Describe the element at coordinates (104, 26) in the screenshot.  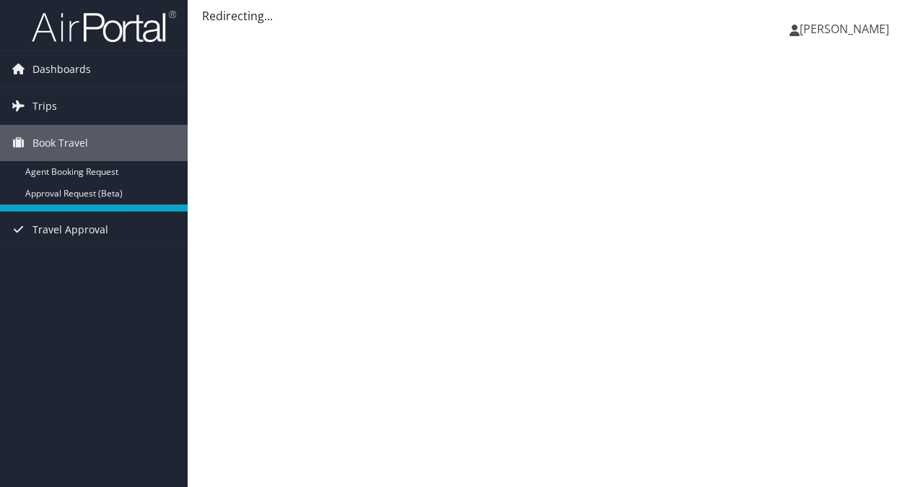
I see `img: airportal-logo.png` at that location.